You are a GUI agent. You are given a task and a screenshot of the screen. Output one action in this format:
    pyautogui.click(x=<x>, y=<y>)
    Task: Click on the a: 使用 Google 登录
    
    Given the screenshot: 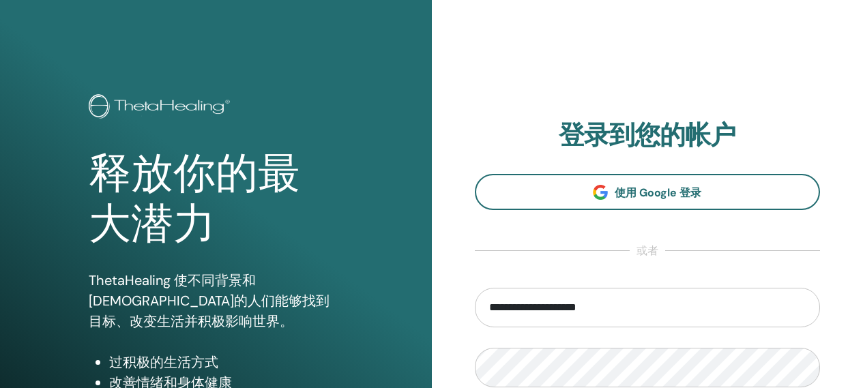 What is the action you would take?
    pyautogui.click(x=647, y=192)
    